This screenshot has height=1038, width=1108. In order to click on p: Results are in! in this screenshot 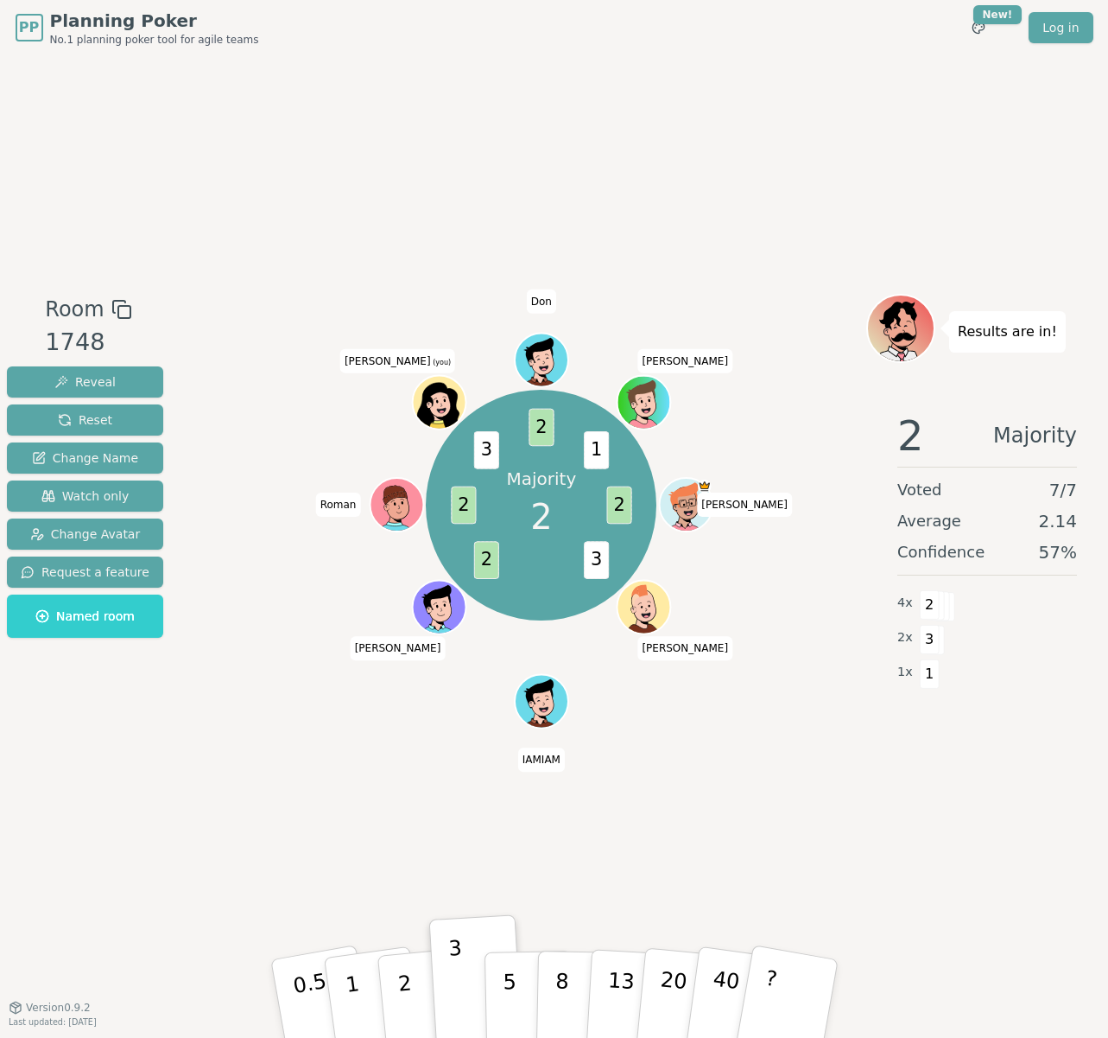, I will do `click(1007, 332)`.